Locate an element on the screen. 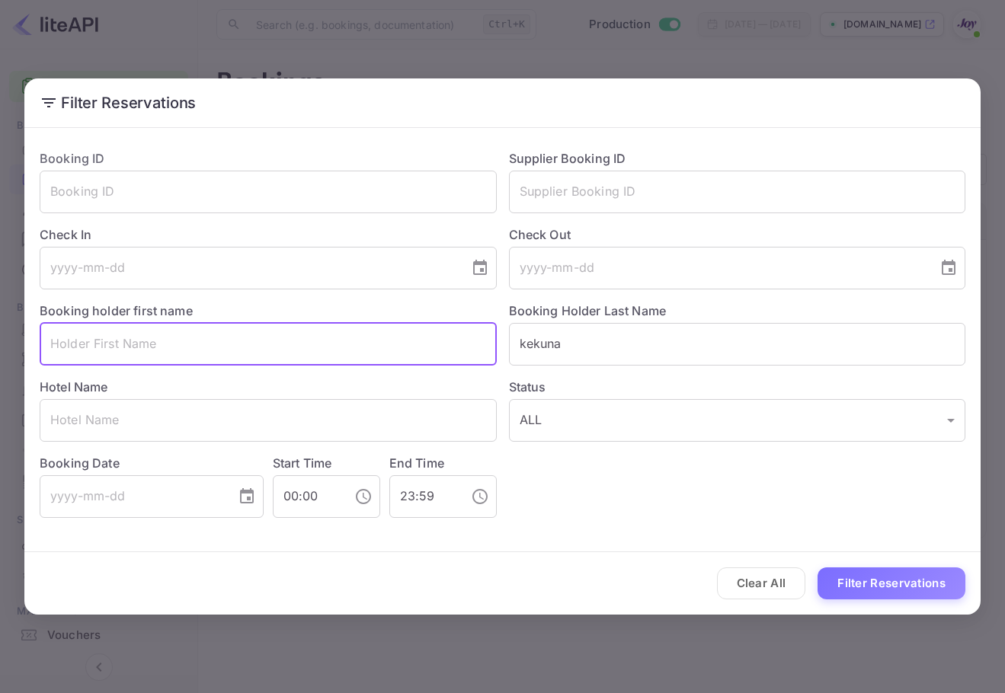  label: Check Out is located at coordinates (738, 235).